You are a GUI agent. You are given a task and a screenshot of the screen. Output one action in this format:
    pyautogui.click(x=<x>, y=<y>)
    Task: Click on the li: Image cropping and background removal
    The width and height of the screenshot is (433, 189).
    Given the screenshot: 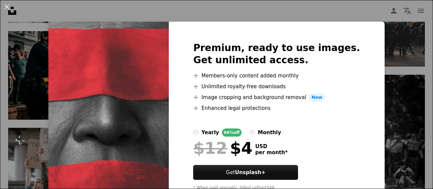 What is the action you would take?
    pyautogui.click(x=276, y=97)
    